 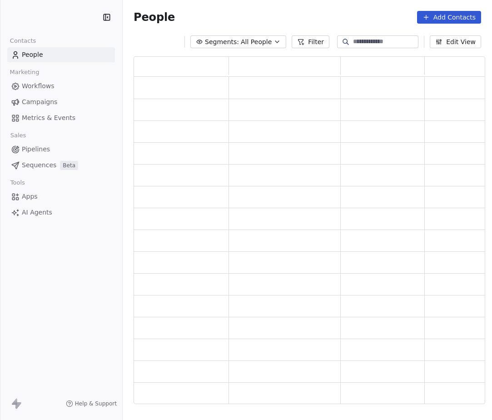 What do you see at coordinates (222, 42) in the screenshot?
I see `span: Segments:` at bounding box center [222, 42].